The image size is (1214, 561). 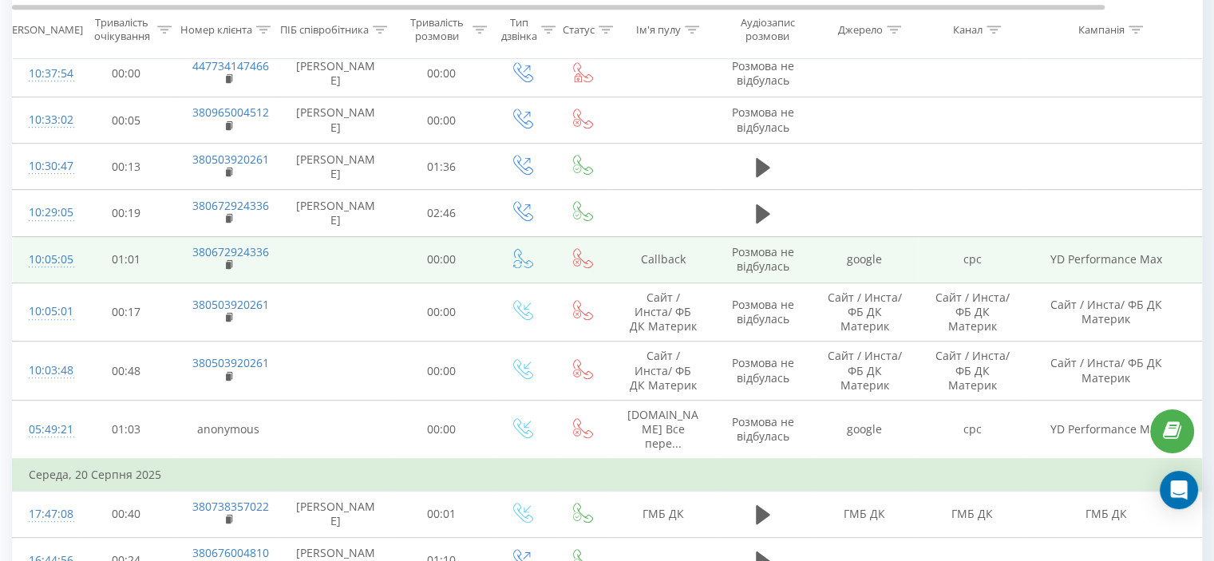 What do you see at coordinates (45, 259) in the screenshot?
I see `div: 10:05:05` at bounding box center [45, 259].